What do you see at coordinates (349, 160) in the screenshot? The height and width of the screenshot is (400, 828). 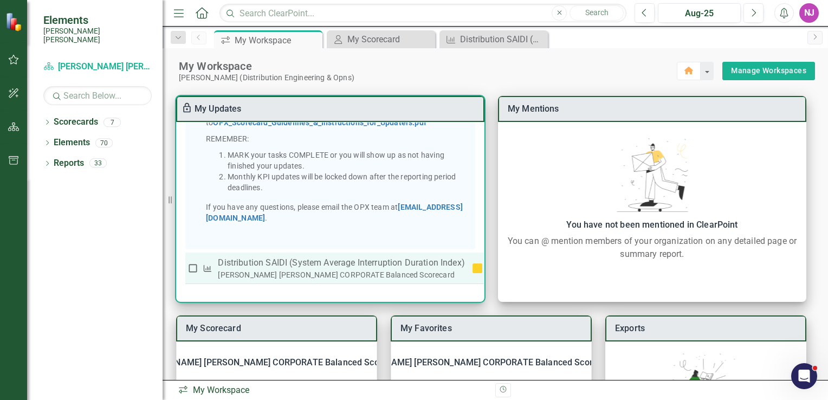 I see `li: MARK your tasks COMPLETE or you will show up as not having finished your updates.` at bounding box center [349, 160].